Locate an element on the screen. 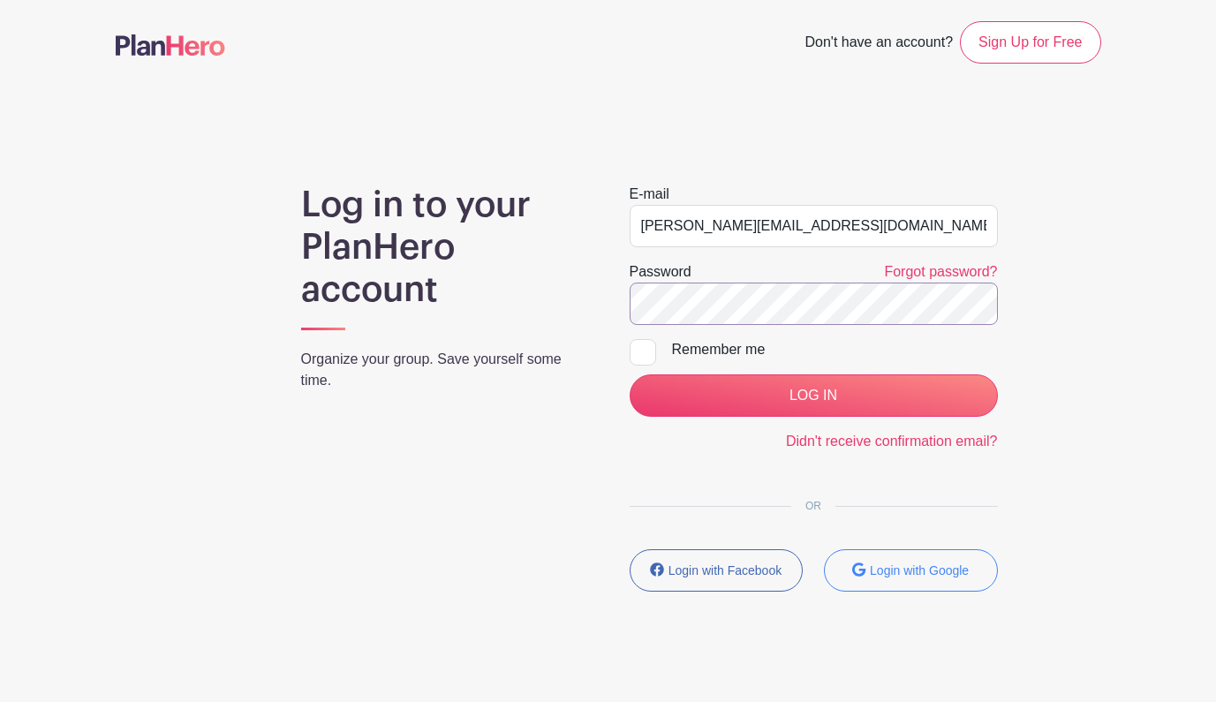 This screenshot has height=702, width=1216. img: logo-507f7623f17ff9eddc593b1ce0a138ce2505c220e1c5a4e2b4648c50719b7d32.svg is located at coordinates (170, 45).